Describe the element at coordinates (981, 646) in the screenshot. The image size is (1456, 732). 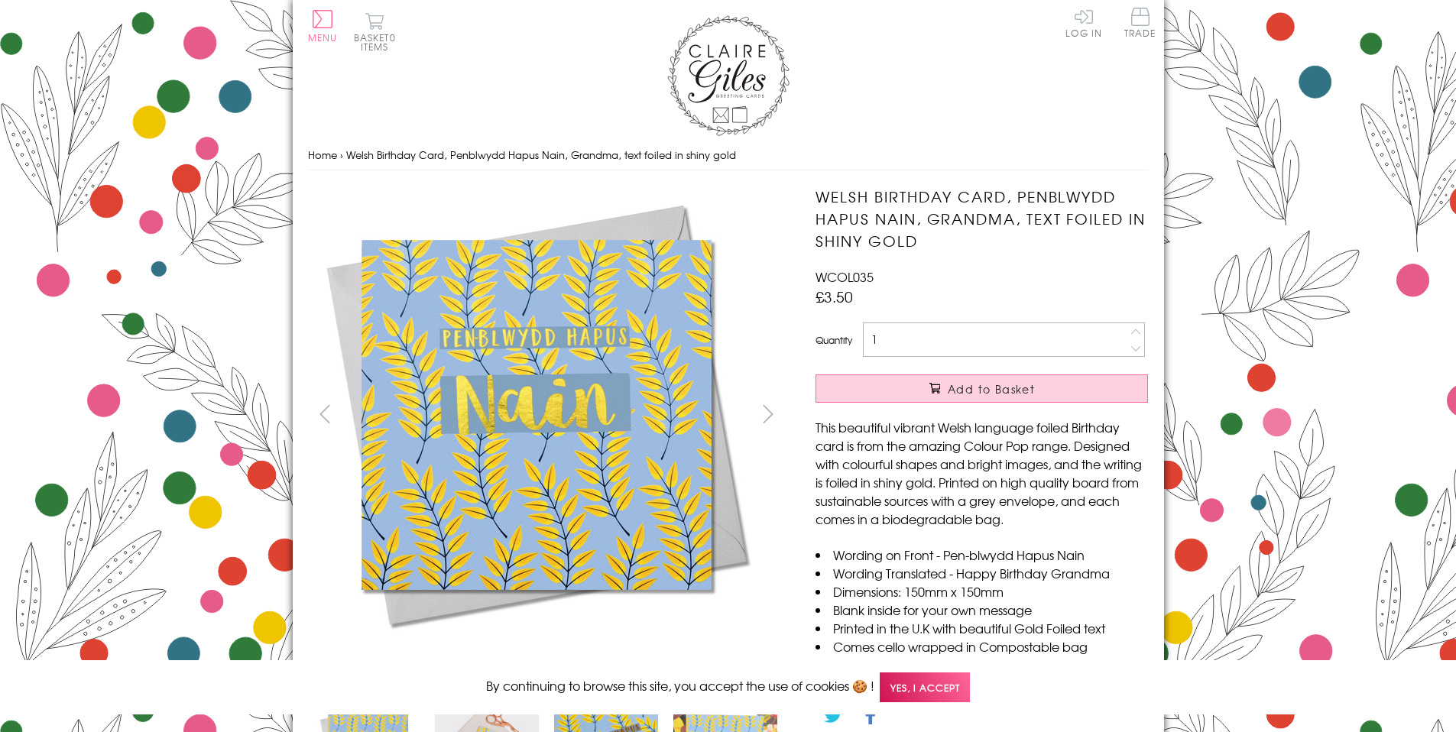
I see `li: Comes cello wrapped in Compostable bag` at that location.